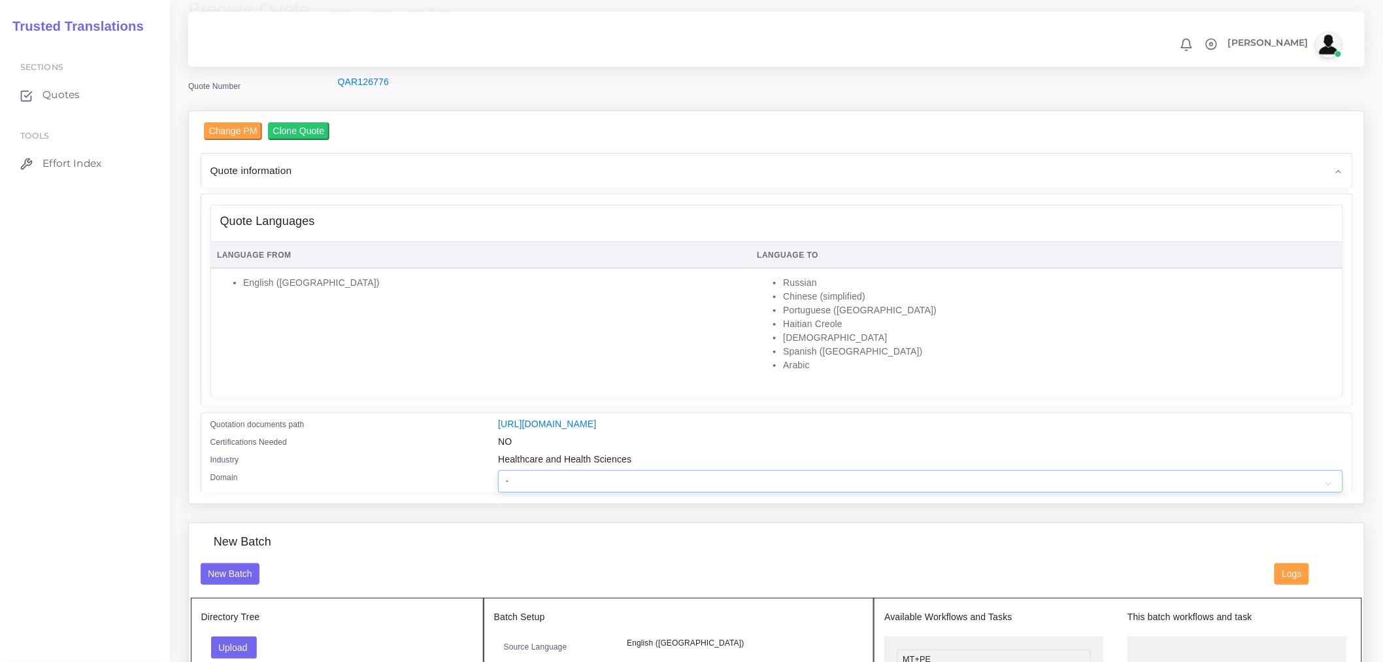  Describe the element at coordinates (85, 163) in the screenshot. I see `a: Effort Index` at that location.